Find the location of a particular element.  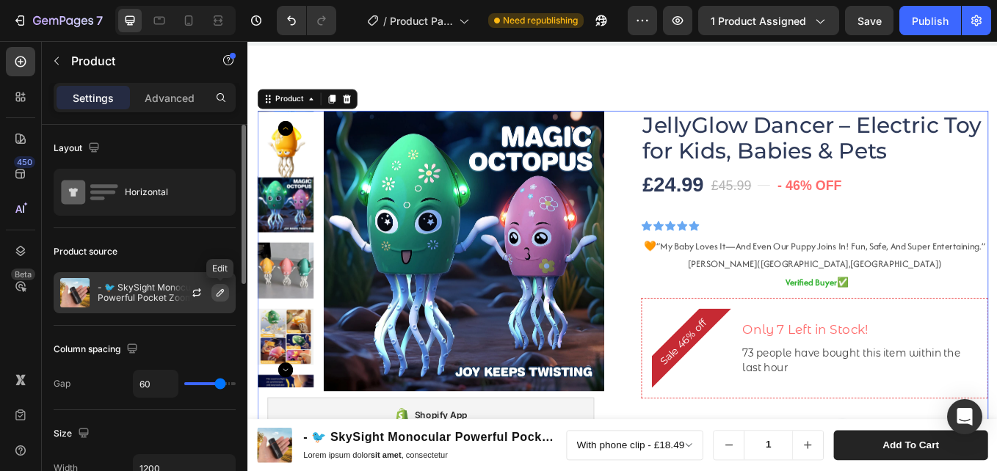

p: - 🐦 SkySight Monocular Powerful Pocket Zoom for Nature & Stars is located at coordinates (163, 293).